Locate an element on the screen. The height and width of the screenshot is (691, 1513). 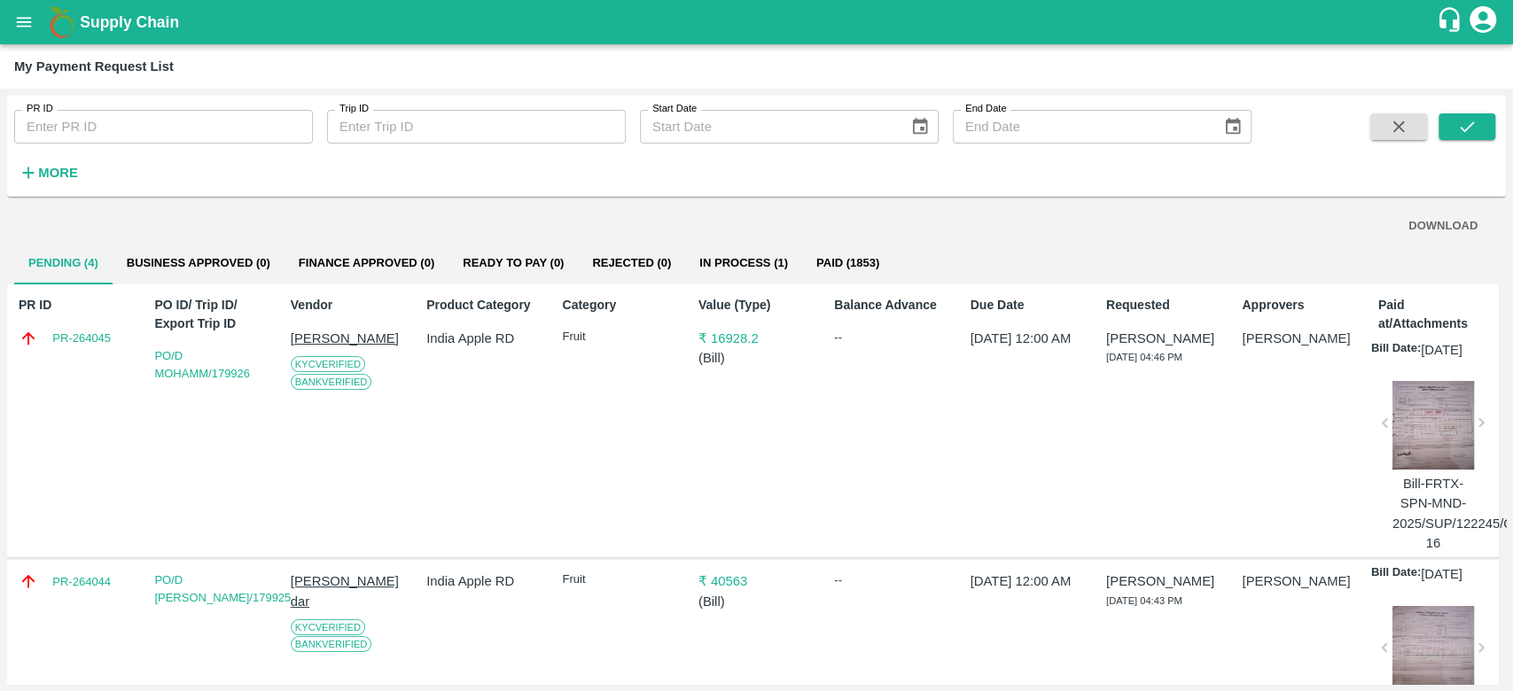
div: customer-support is located at coordinates (1451, 22).